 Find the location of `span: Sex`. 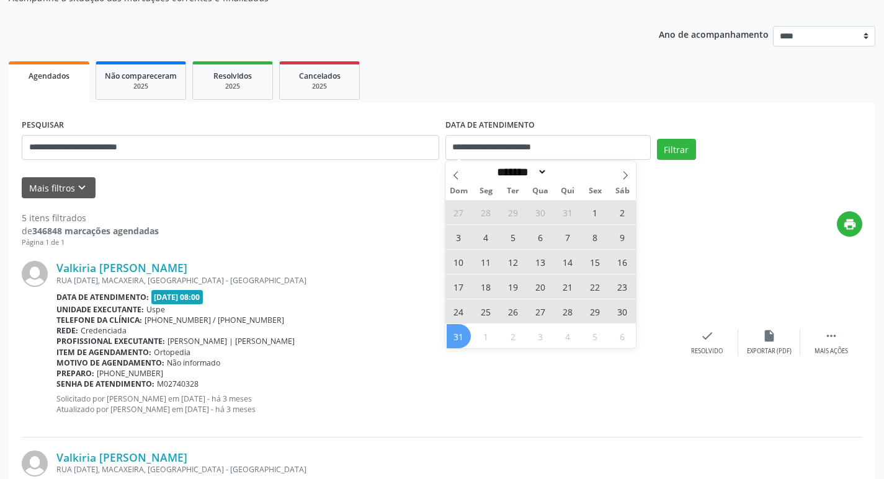

span: Sex is located at coordinates (595, 191).